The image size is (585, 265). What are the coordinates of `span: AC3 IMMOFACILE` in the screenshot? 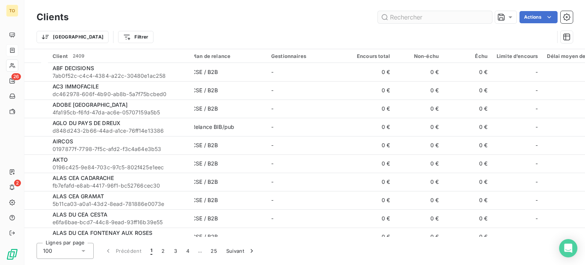 It's located at (75, 86).